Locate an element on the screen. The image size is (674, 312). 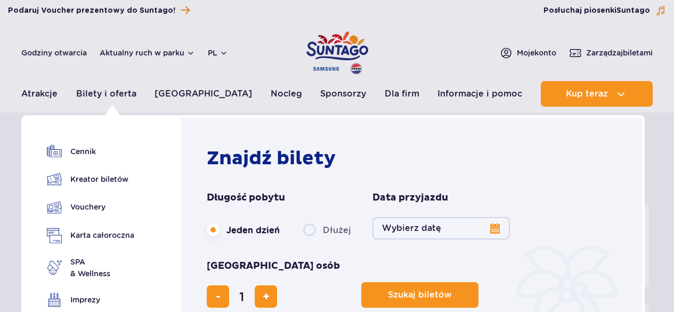
a: Dla firm is located at coordinates (402, 94).